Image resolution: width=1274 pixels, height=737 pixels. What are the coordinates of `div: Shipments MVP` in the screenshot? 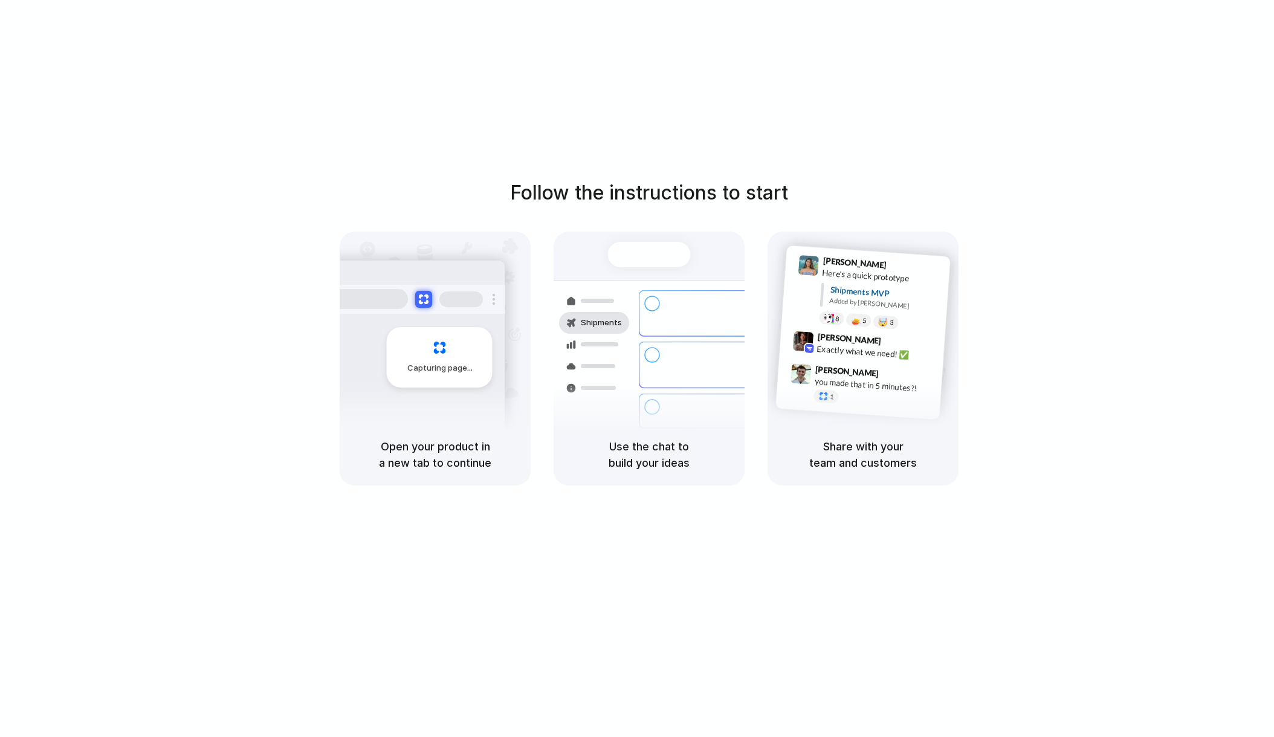 It's located at (885, 293).